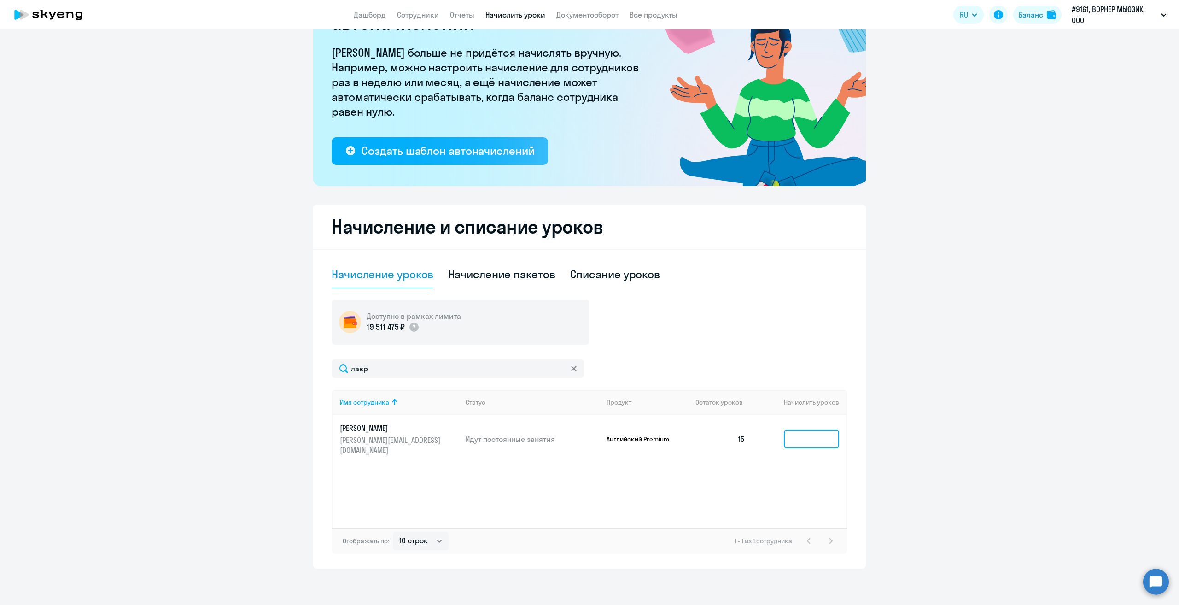  I want to click on p: 19 511 475 ₽, so click(386, 327).